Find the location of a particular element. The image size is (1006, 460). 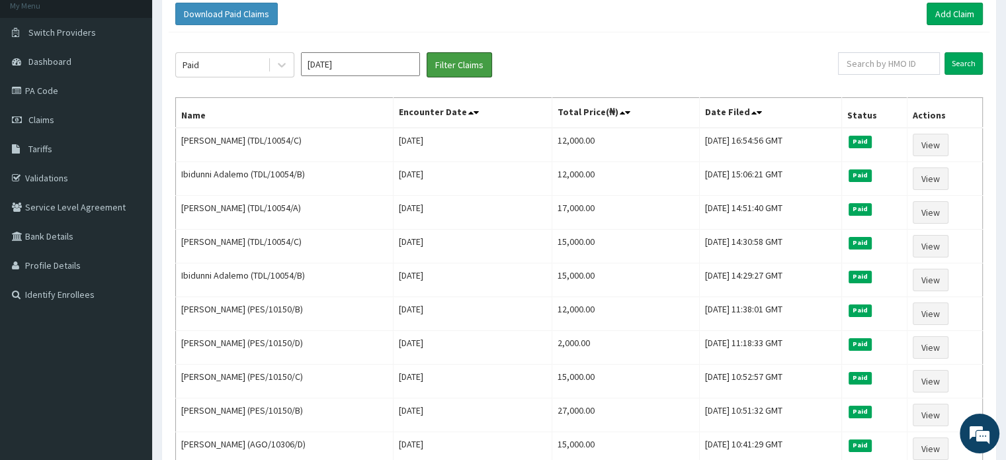

a: Add Claim is located at coordinates (955, 14).